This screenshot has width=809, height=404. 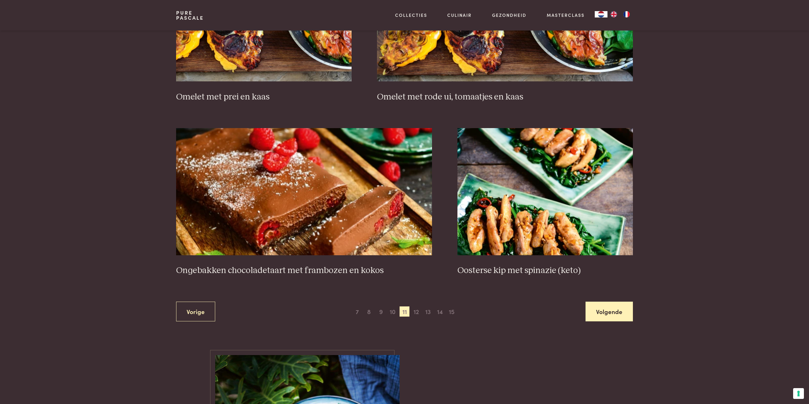 I want to click on span: 10, so click(x=393, y=312).